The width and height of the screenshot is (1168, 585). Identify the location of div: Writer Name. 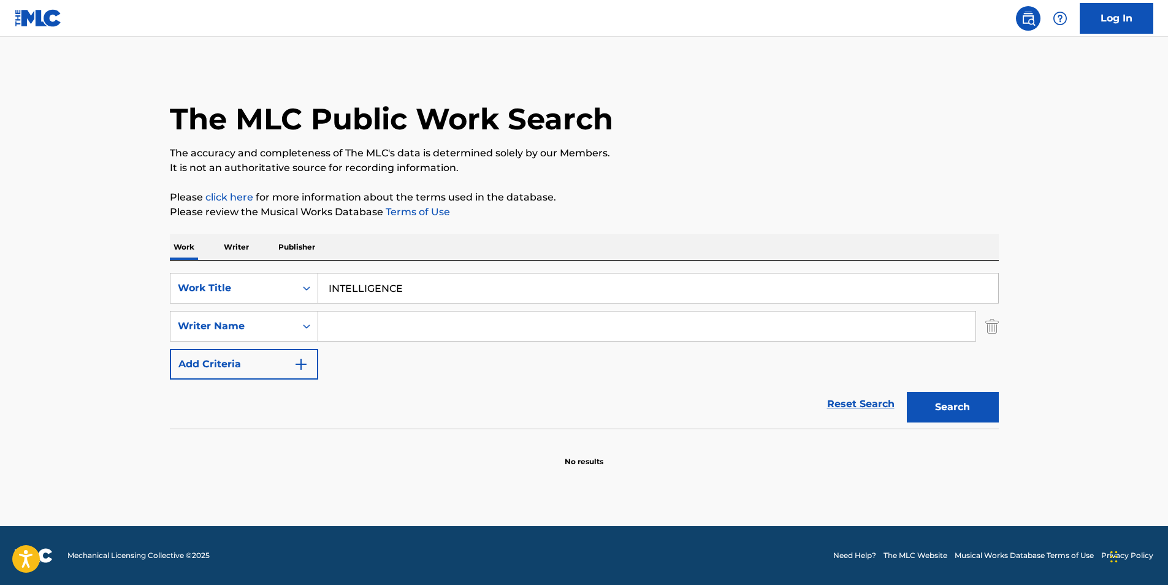
(233, 326).